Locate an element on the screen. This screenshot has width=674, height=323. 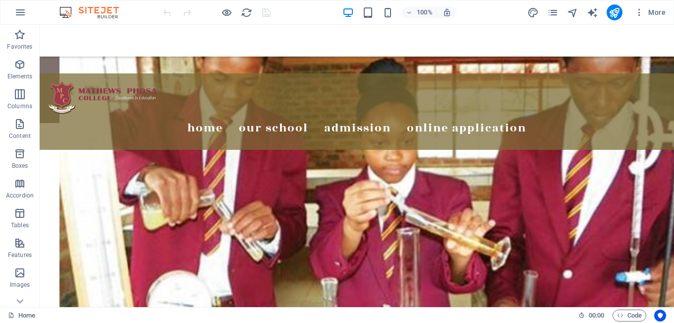
p: Elements is located at coordinates (20, 76).